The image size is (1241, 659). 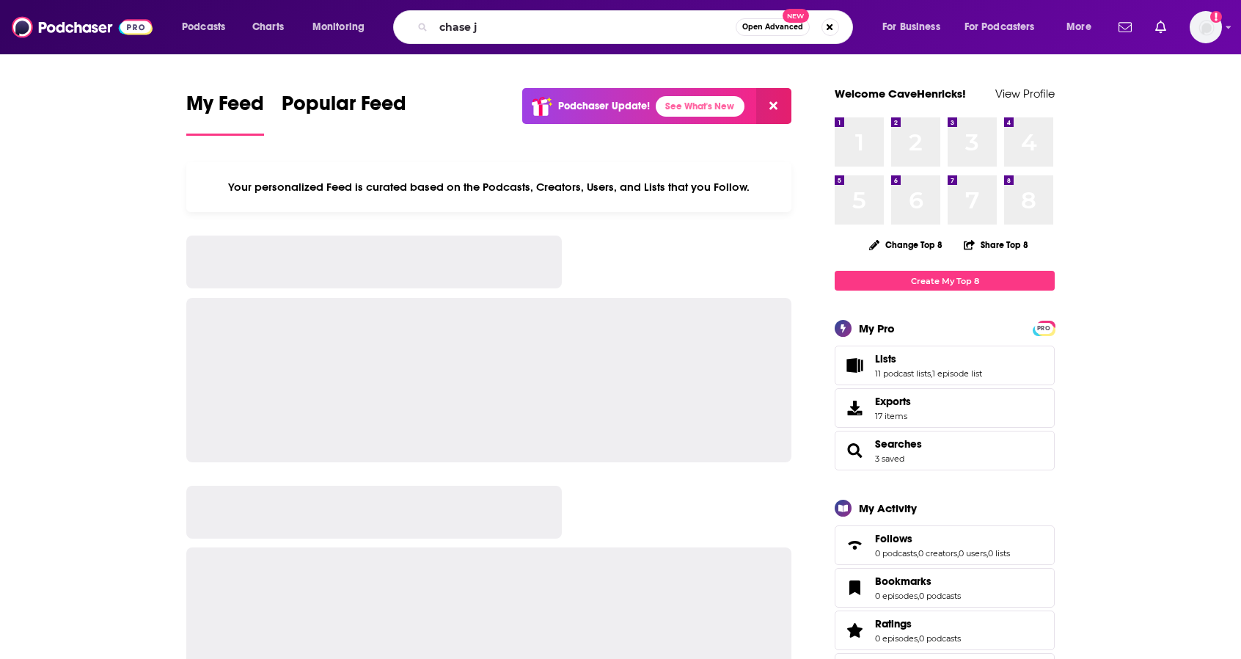 I want to click on img: User Profile, so click(x=1206, y=27).